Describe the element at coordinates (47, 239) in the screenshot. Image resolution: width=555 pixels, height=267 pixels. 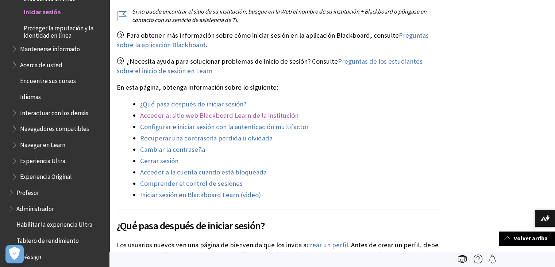
I see `span: Tablero de rendimiento` at that location.